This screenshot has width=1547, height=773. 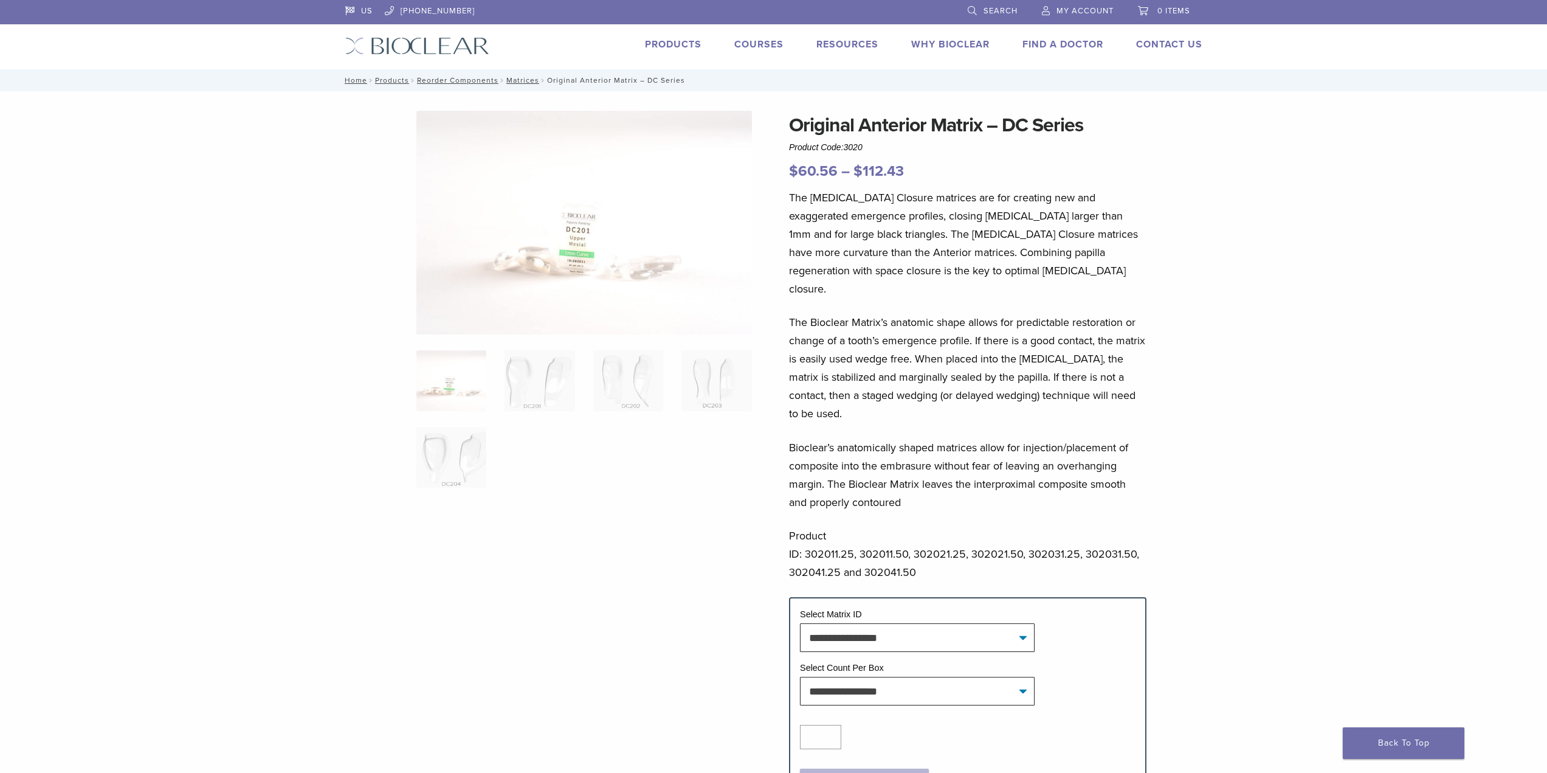 I want to click on label: Select Matrix ID, so click(x=831, y=614).